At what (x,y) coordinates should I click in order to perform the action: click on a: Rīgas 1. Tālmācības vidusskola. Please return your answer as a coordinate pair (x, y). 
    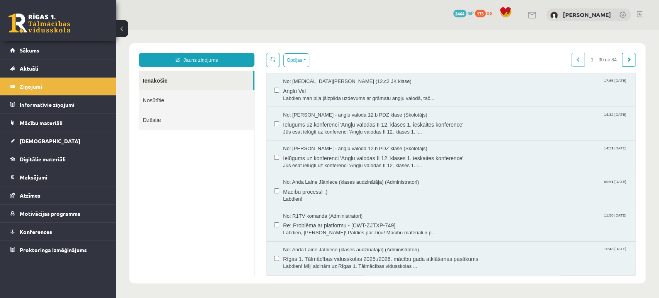
    Looking at the image, I should click on (39, 23).